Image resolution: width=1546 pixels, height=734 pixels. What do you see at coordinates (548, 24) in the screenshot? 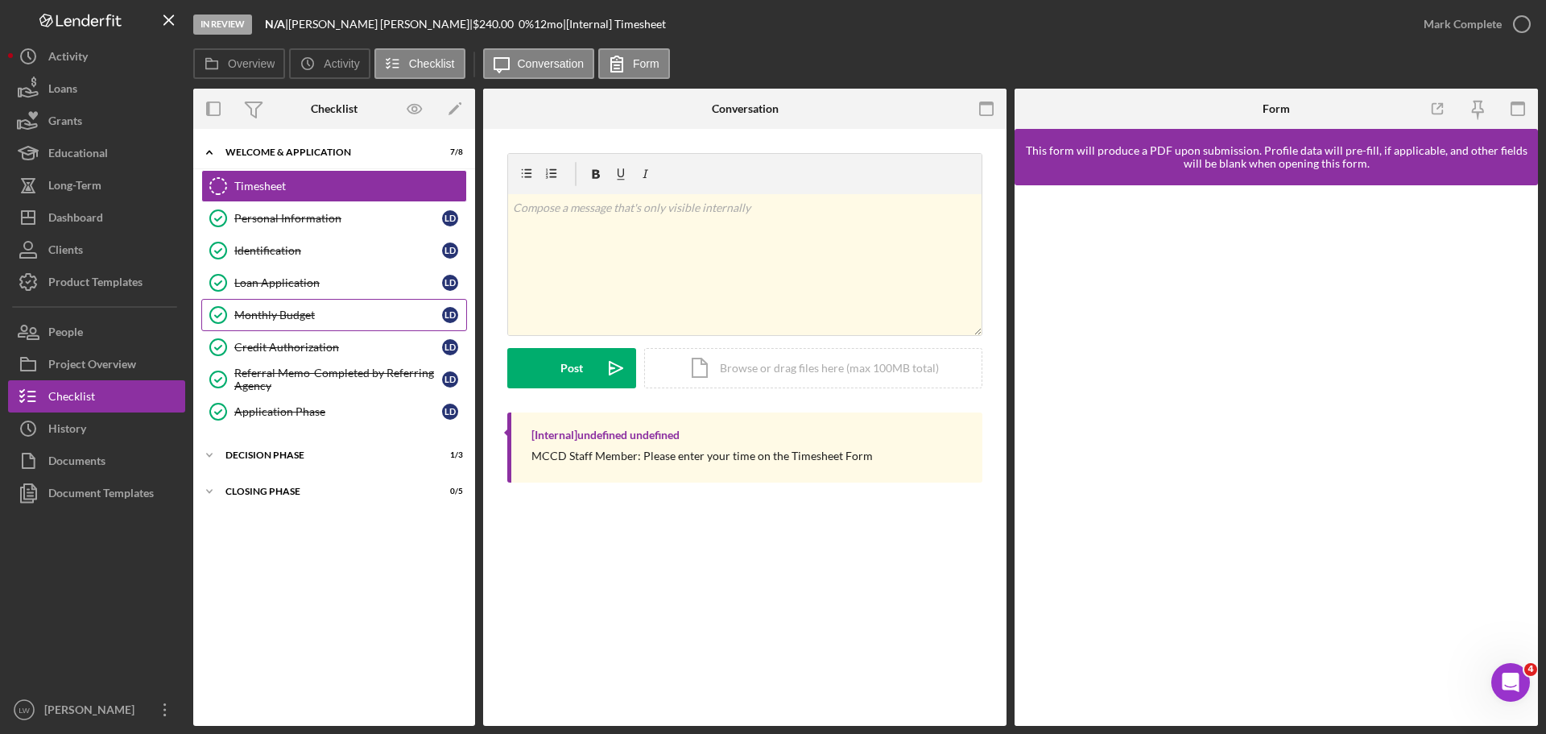
I see `div: 12 mo` at bounding box center [548, 24].